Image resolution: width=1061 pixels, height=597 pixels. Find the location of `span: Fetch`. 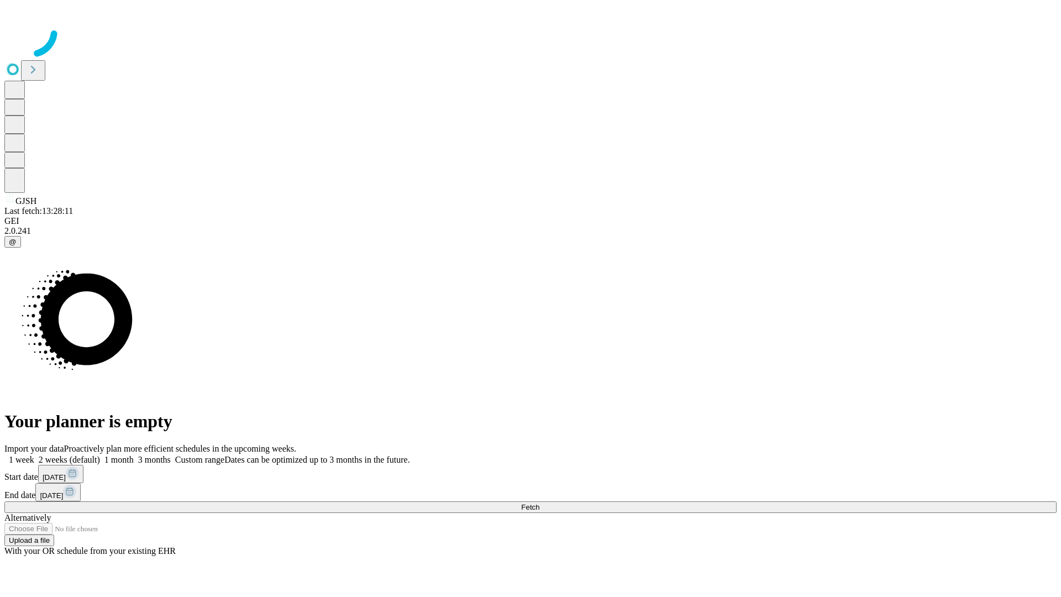

span: Fetch is located at coordinates (530, 507).